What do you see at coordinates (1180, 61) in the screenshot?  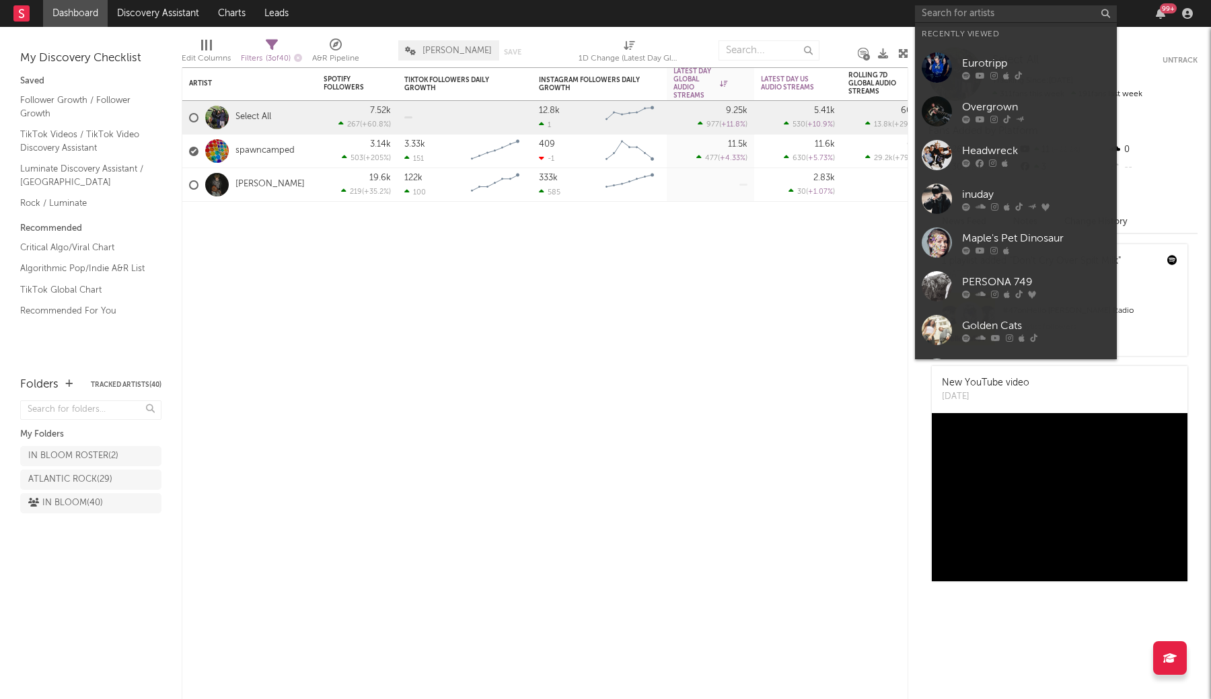 I see `button: Untrack` at bounding box center [1180, 61].